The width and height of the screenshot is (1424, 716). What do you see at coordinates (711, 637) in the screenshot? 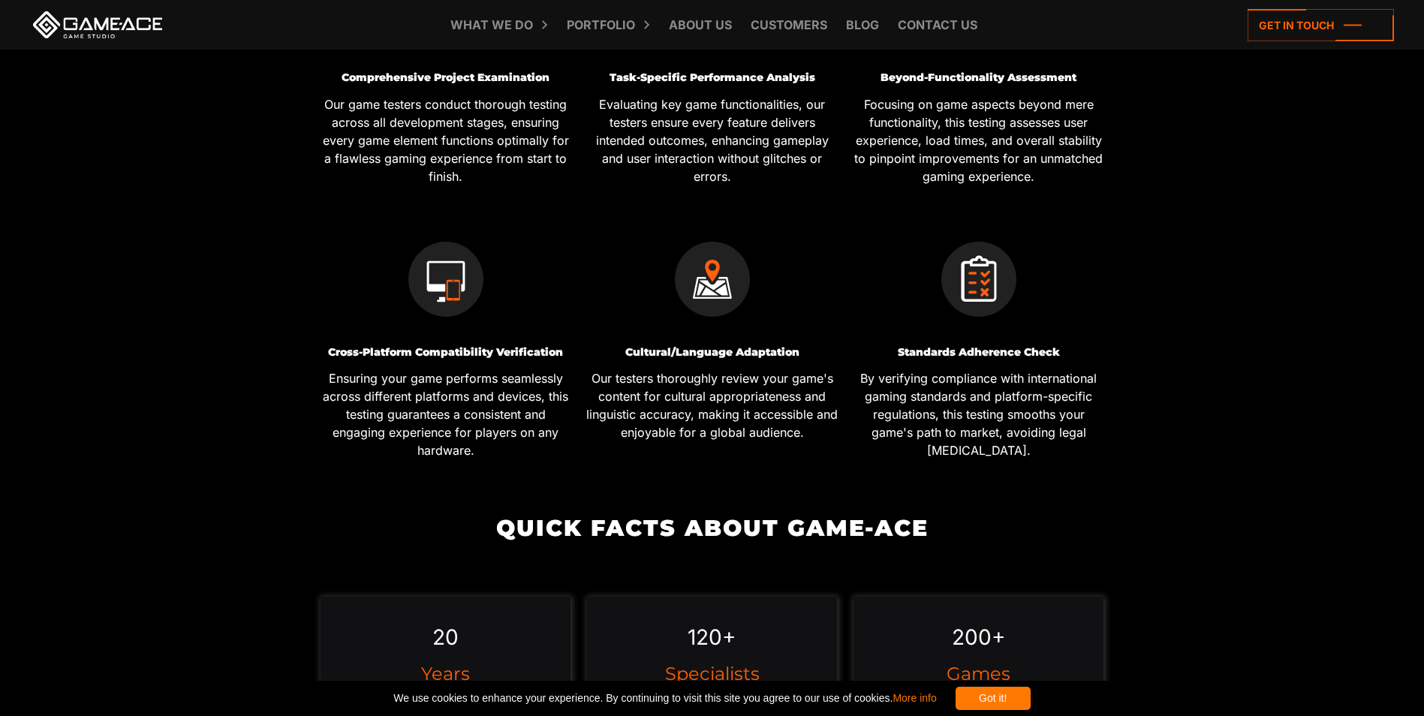
I see `em: 120+` at bounding box center [711, 637].